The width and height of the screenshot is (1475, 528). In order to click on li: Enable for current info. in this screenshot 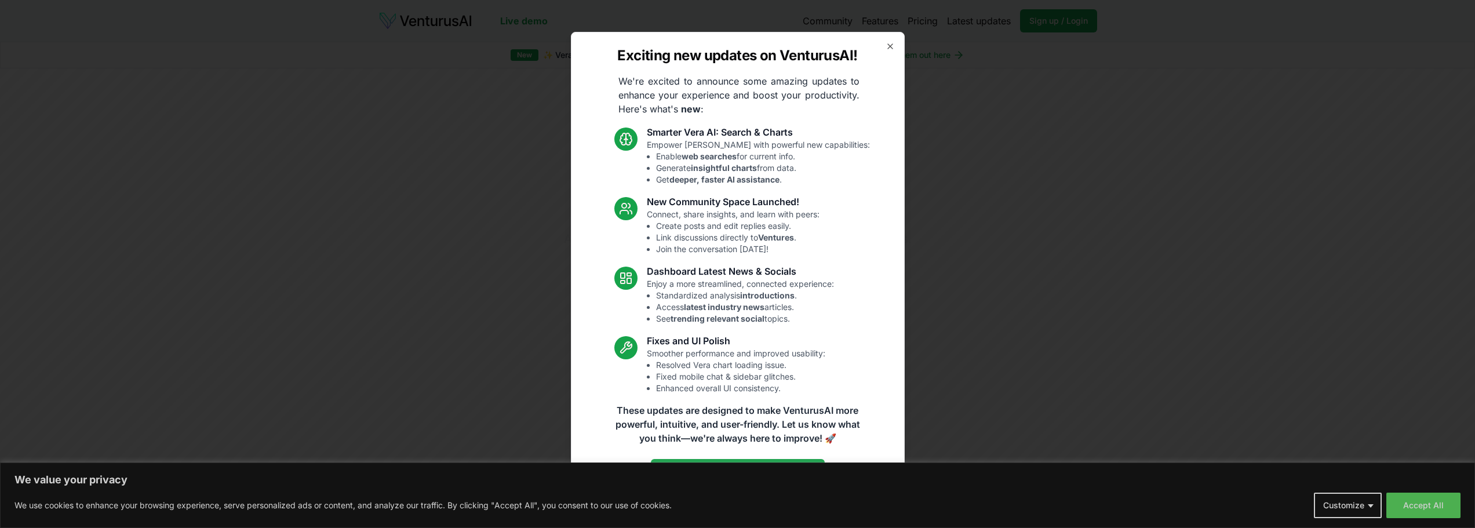, I will do `click(763, 157)`.